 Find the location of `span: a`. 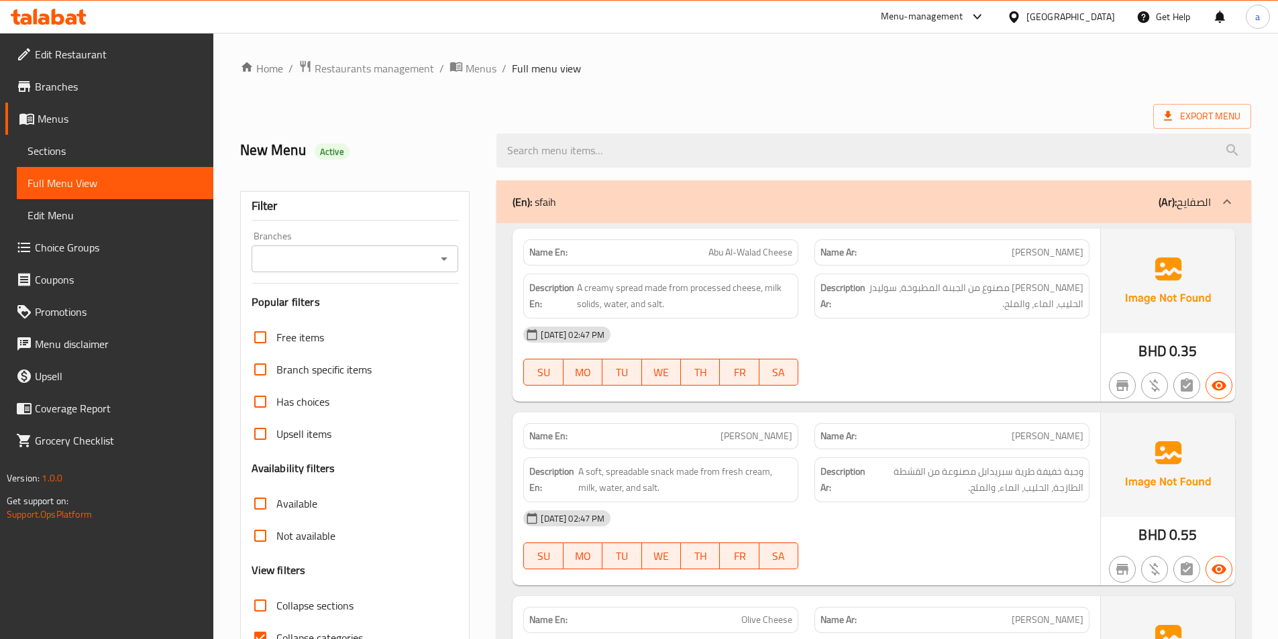

span: a is located at coordinates (1257, 17).